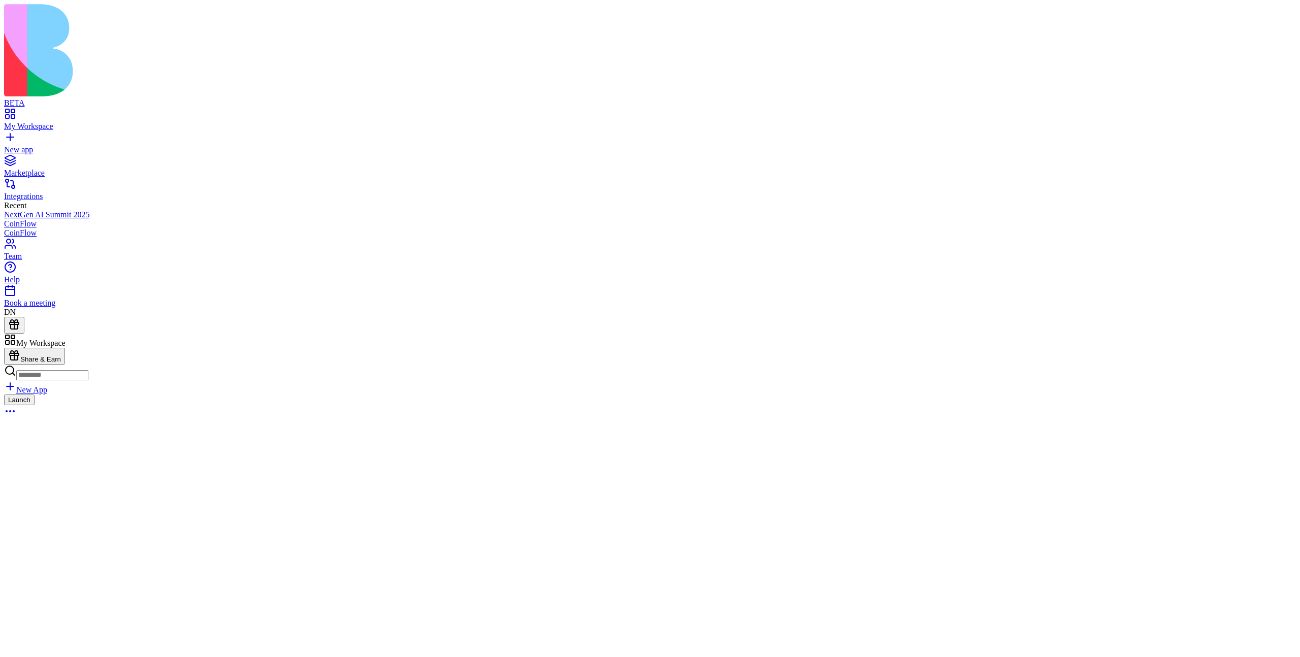 This screenshot has height=657, width=1300. I want to click on div: Help, so click(650, 280).